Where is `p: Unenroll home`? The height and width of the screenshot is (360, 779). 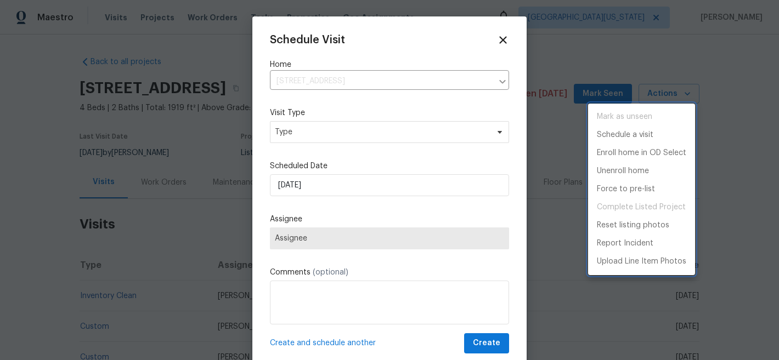 p: Unenroll home is located at coordinates (623, 171).